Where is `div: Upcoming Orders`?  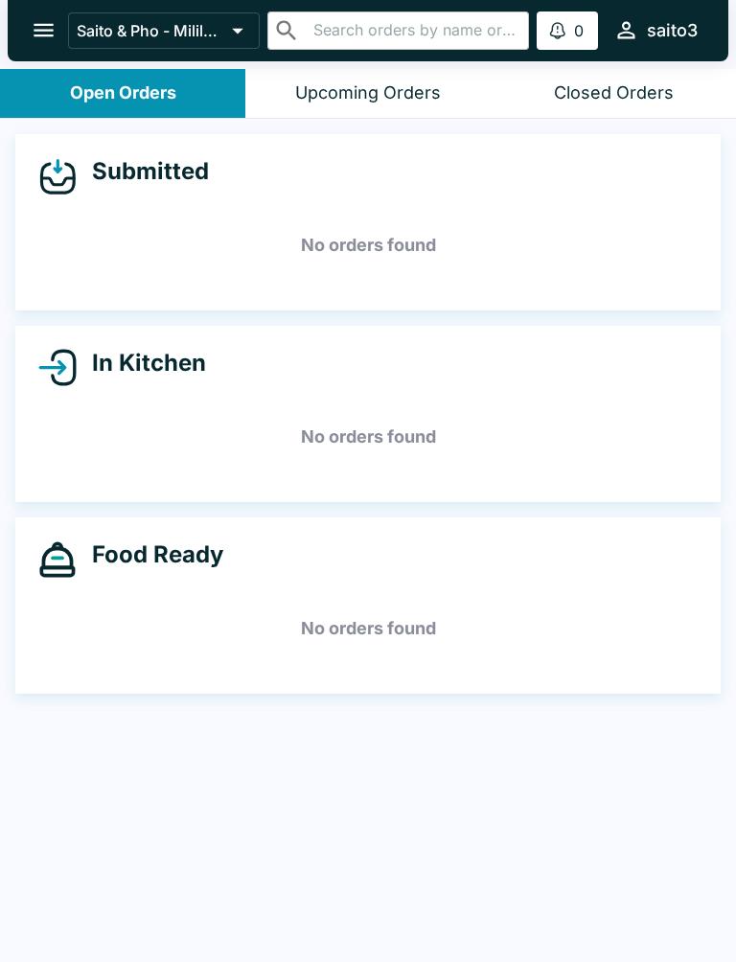 div: Upcoming Orders is located at coordinates (368, 93).